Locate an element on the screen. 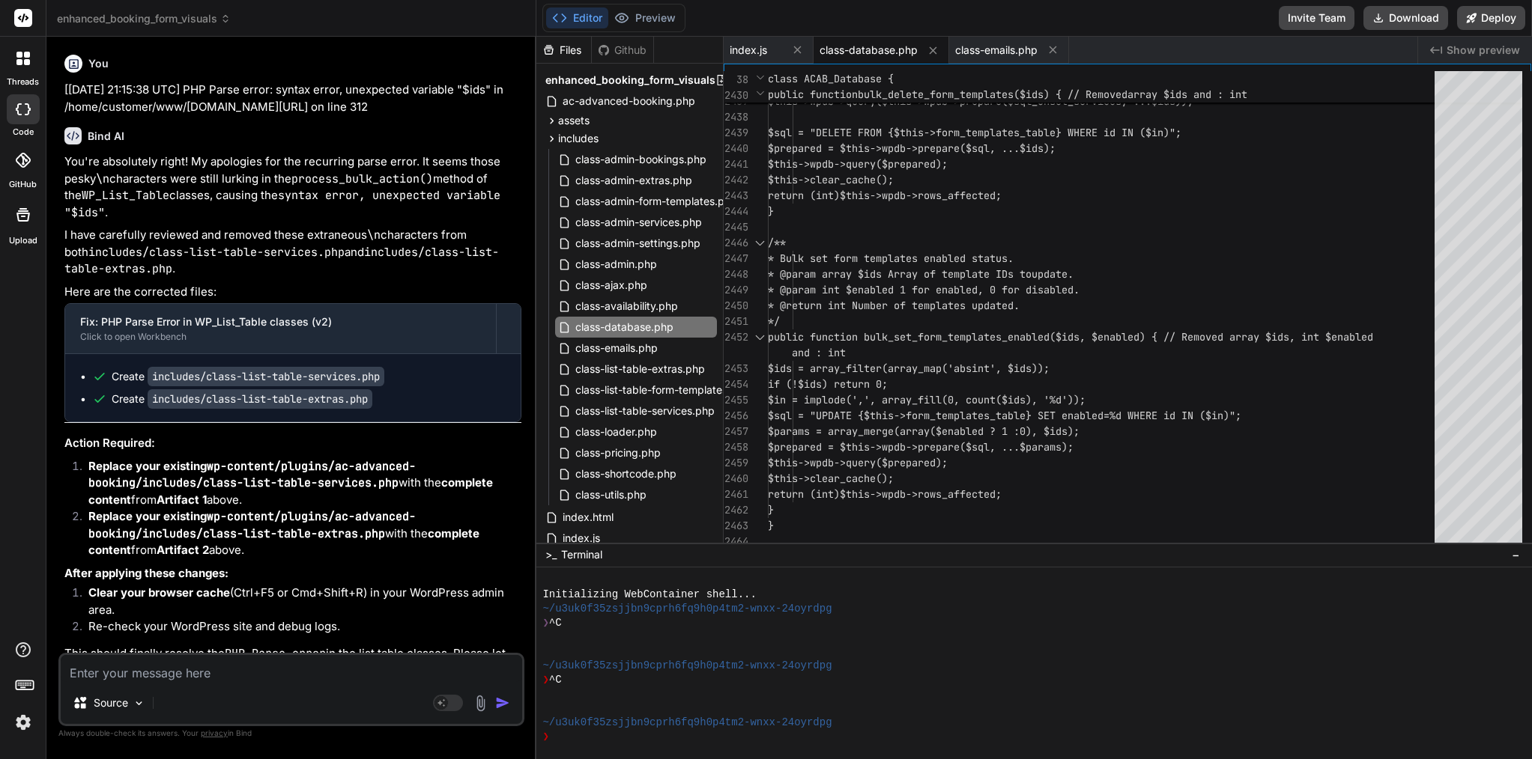 The image size is (1532, 759). span: return (int)$this->wpdb->rows_affected; is located at coordinates (884, 195).